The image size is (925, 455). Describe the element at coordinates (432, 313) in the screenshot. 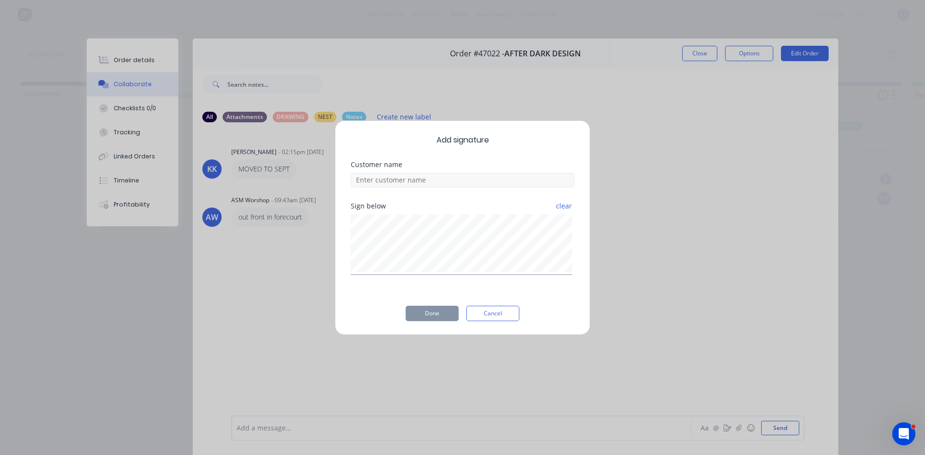

I see `button: Done` at that location.